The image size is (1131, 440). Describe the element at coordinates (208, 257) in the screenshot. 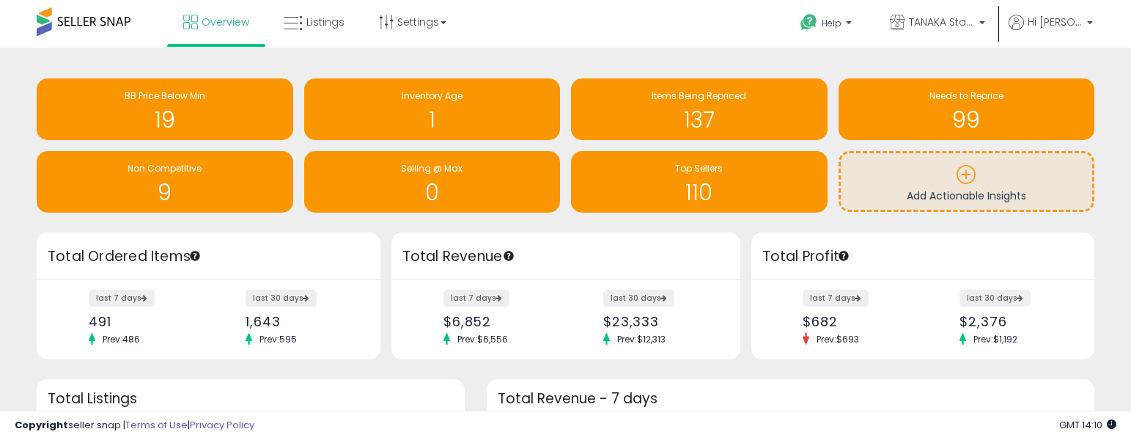

I see `h3: Total Ordered Items` at that location.